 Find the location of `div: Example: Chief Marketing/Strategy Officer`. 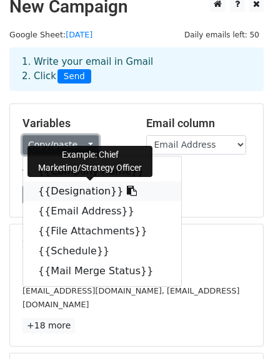

div: Example: Chief Marketing/Strategy Officer is located at coordinates (90, 162).